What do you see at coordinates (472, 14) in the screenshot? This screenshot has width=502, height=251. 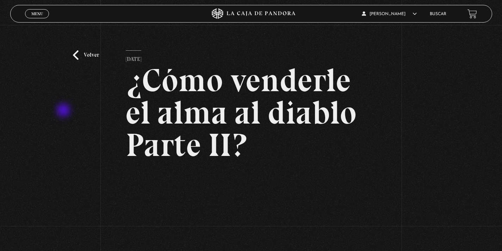 I see `a: View your shopping cart` at bounding box center [472, 14].